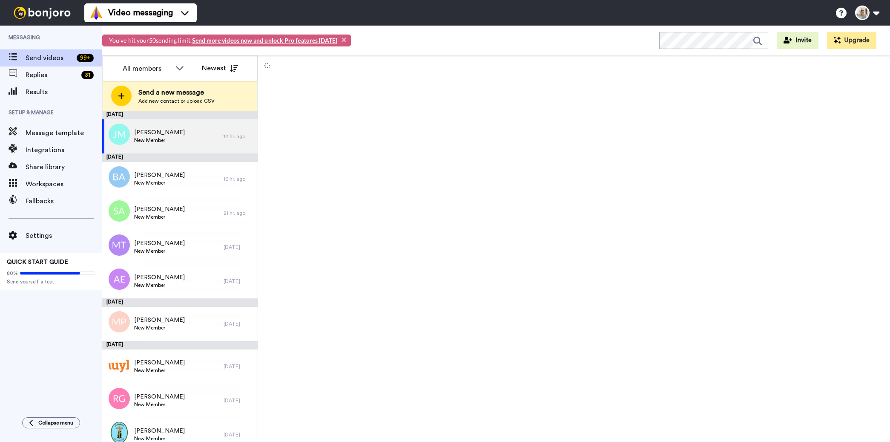  What do you see at coordinates (12, 273) in the screenshot?
I see `span: 80%` at bounding box center [12, 273].